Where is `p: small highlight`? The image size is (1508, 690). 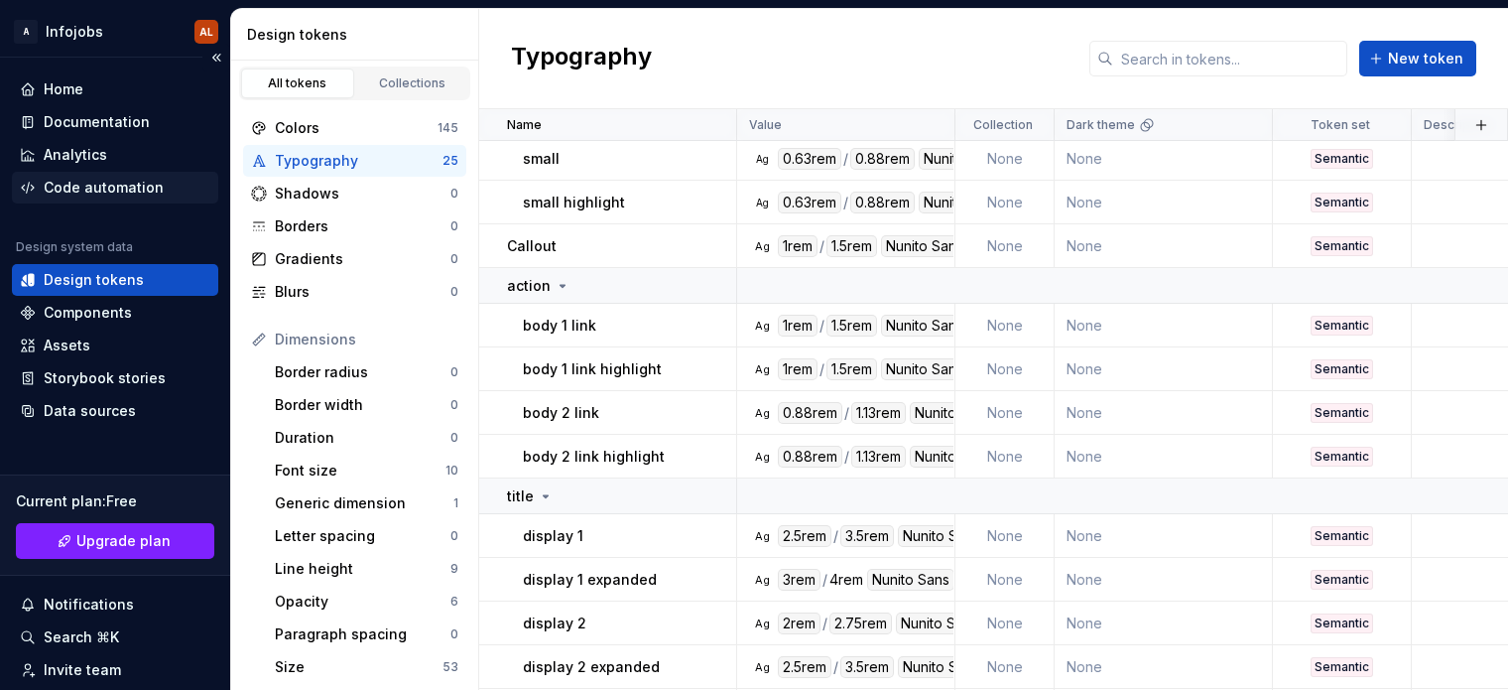 p: small highlight is located at coordinates (574, 202).